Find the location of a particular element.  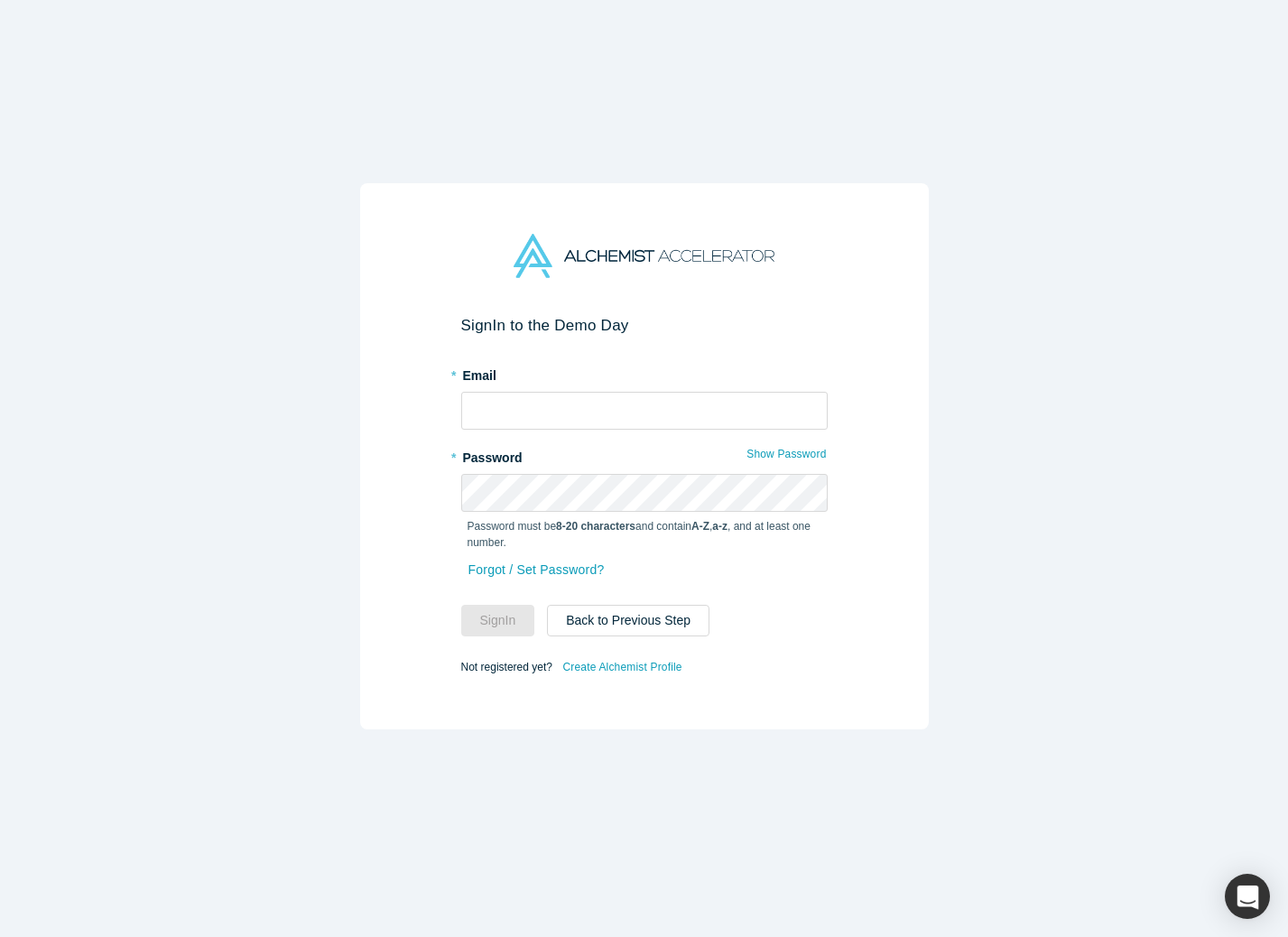

h2: Sign In to the Demo Day is located at coordinates (644, 325).